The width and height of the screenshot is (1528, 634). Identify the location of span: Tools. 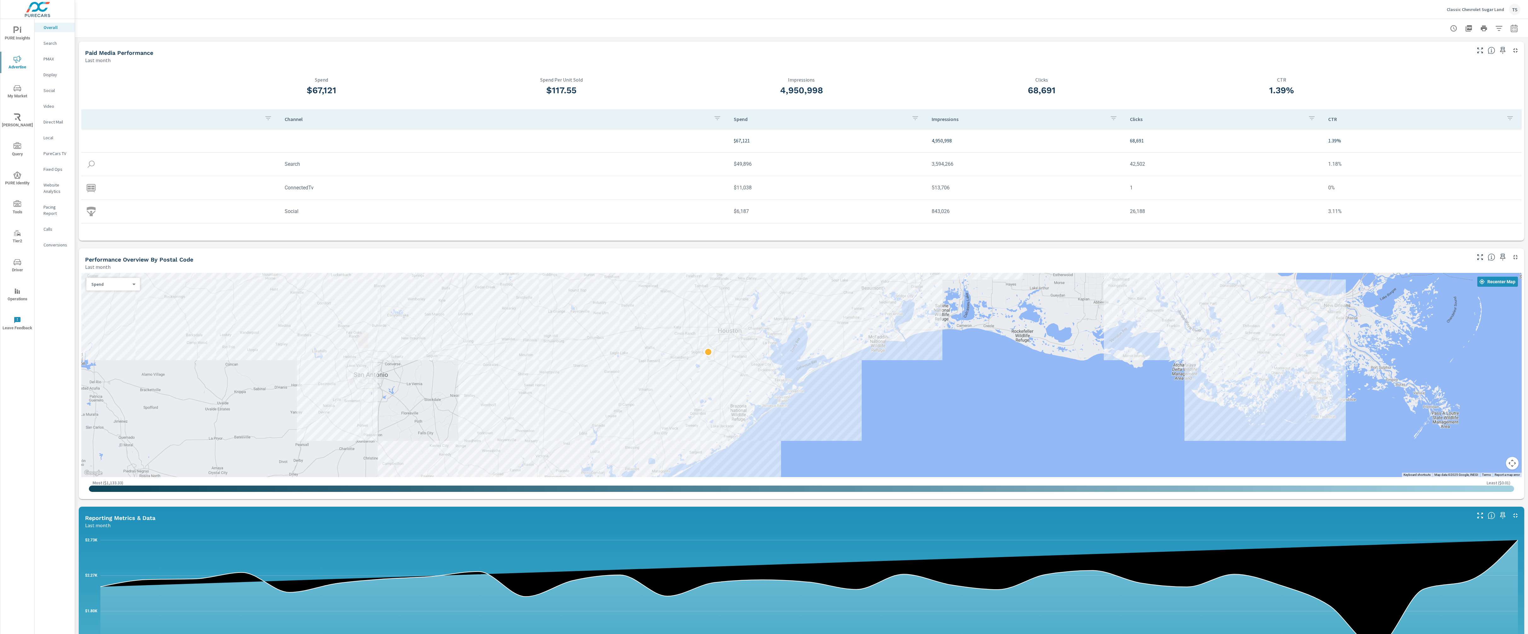
(17, 208).